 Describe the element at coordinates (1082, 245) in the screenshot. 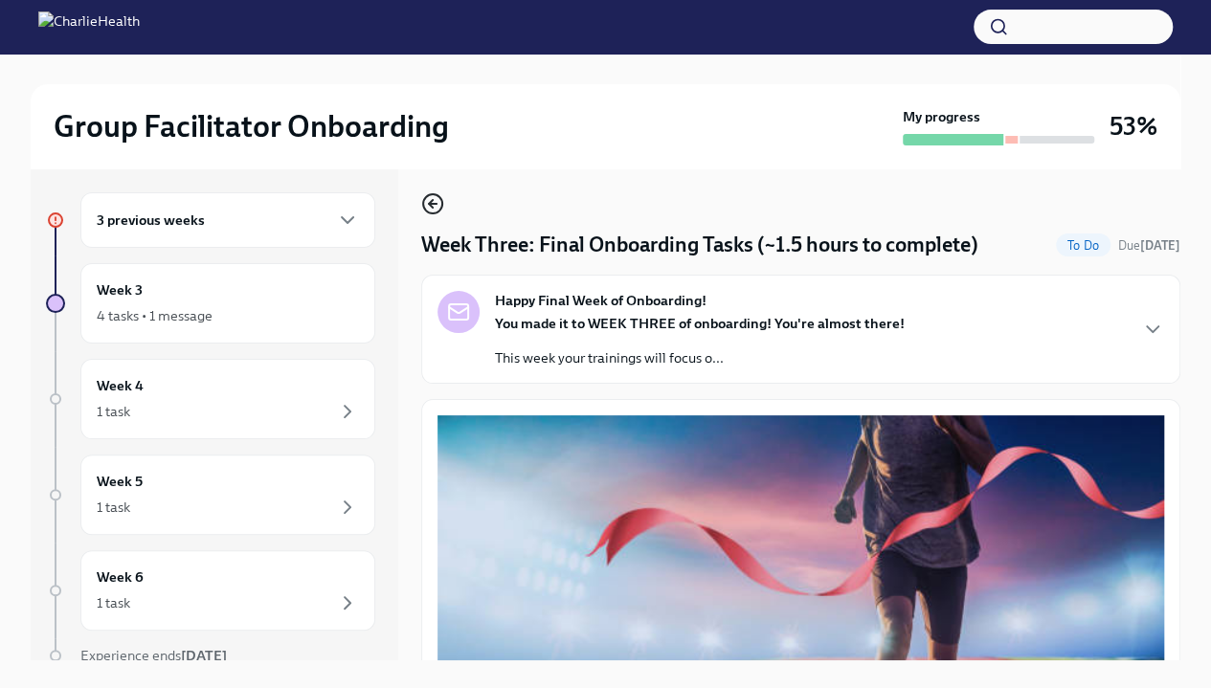

I see `span: To Do` at that location.